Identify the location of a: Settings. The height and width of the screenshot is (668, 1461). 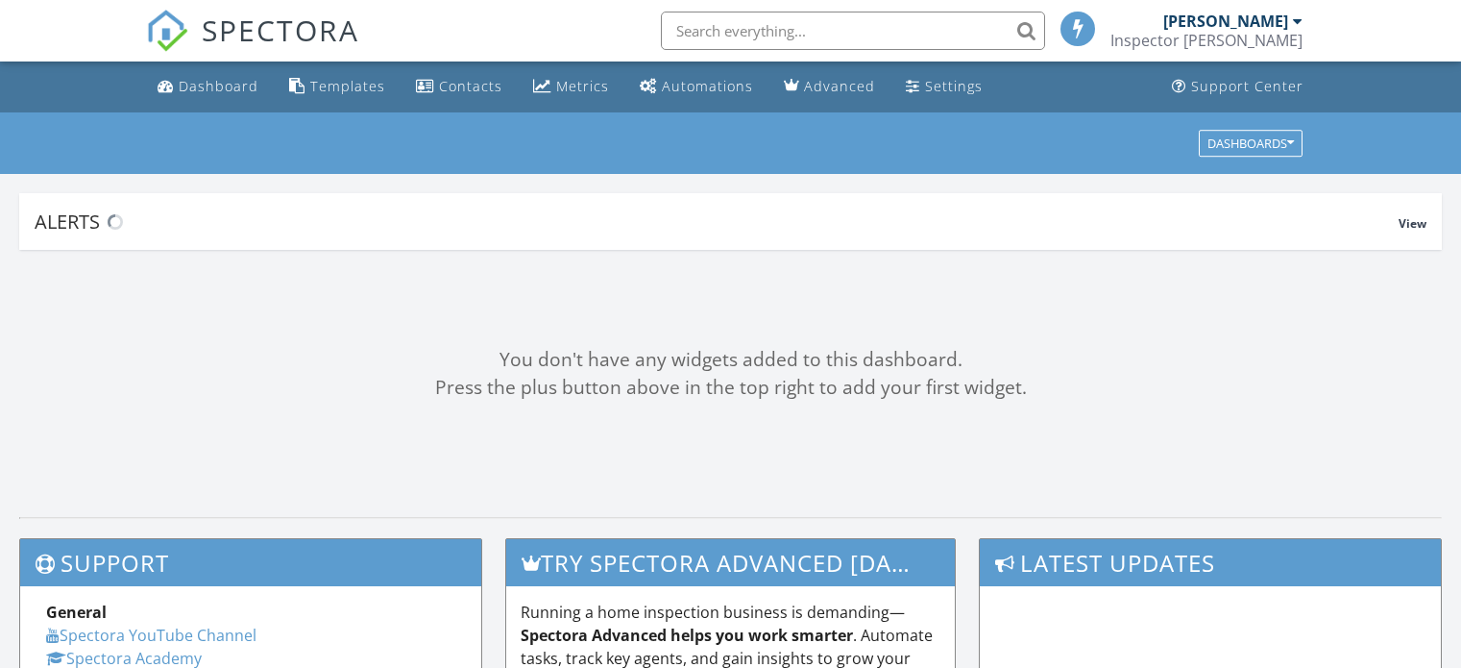
(944, 86).